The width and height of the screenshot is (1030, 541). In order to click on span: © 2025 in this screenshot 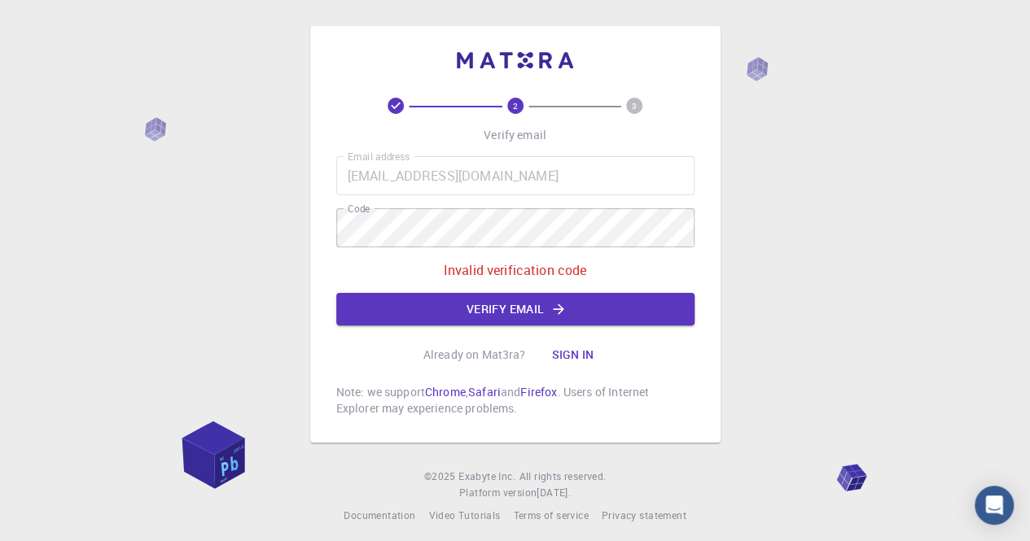, I will do `click(441, 477)`.